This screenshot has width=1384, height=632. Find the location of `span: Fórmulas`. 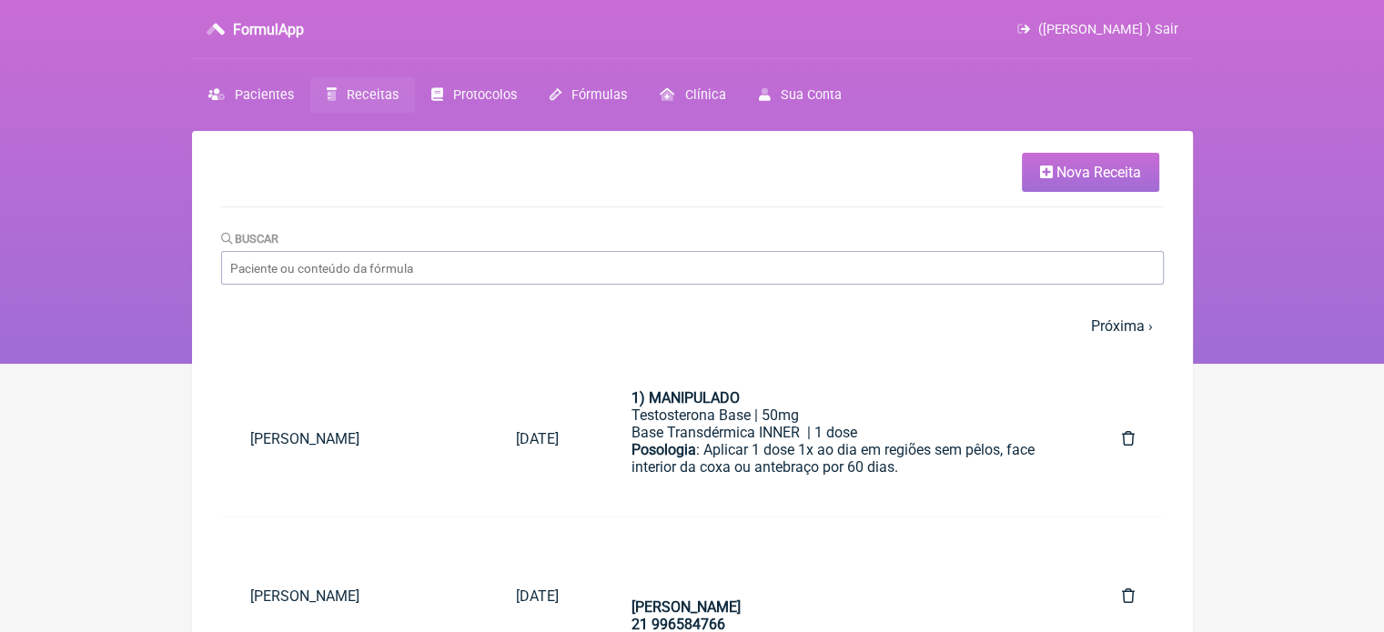

span: Fórmulas is located at coordinates (599, 95).